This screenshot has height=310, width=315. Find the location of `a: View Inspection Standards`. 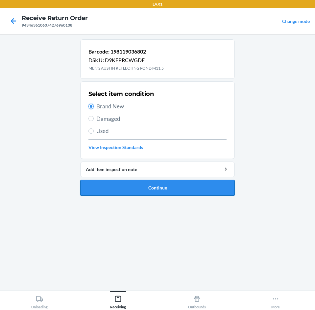

a: View Inspection Standards is located at coordinates (157, 147).